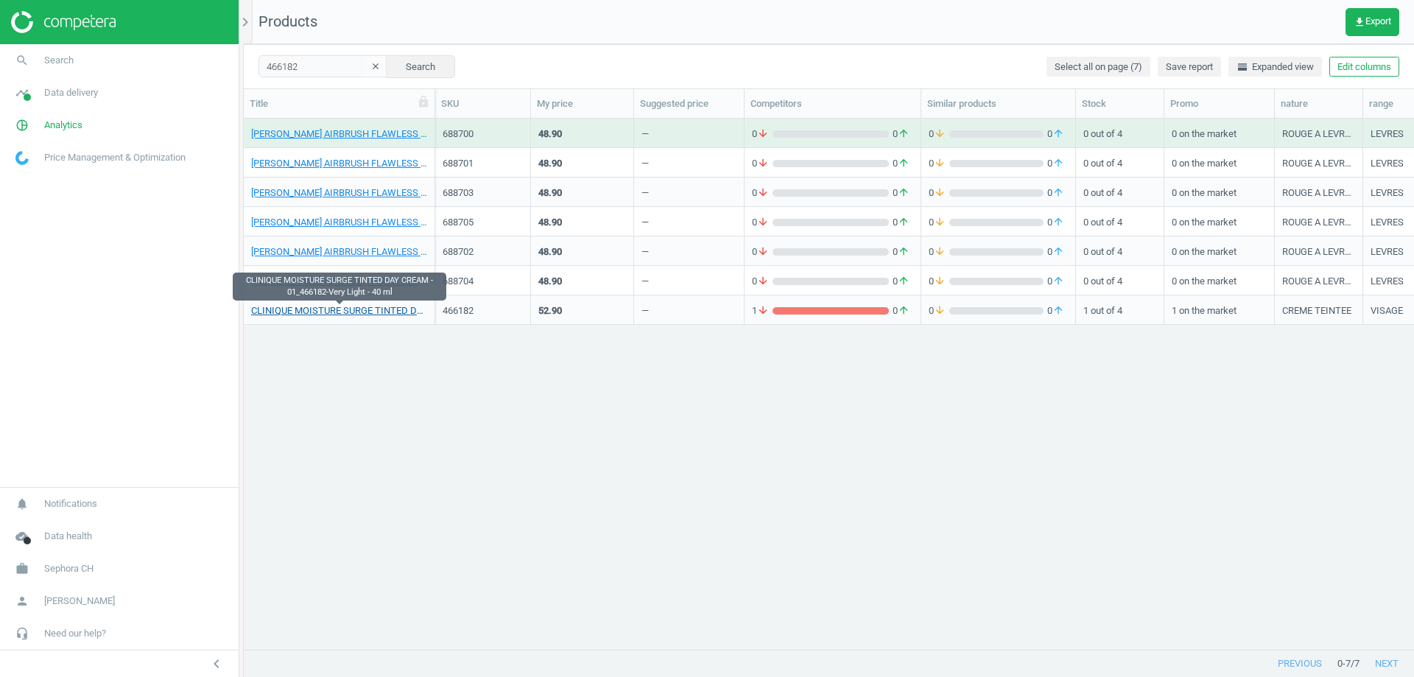 This screenshot has height=677, width=1414. I want to click on button: Save report, so click(1189, 67).